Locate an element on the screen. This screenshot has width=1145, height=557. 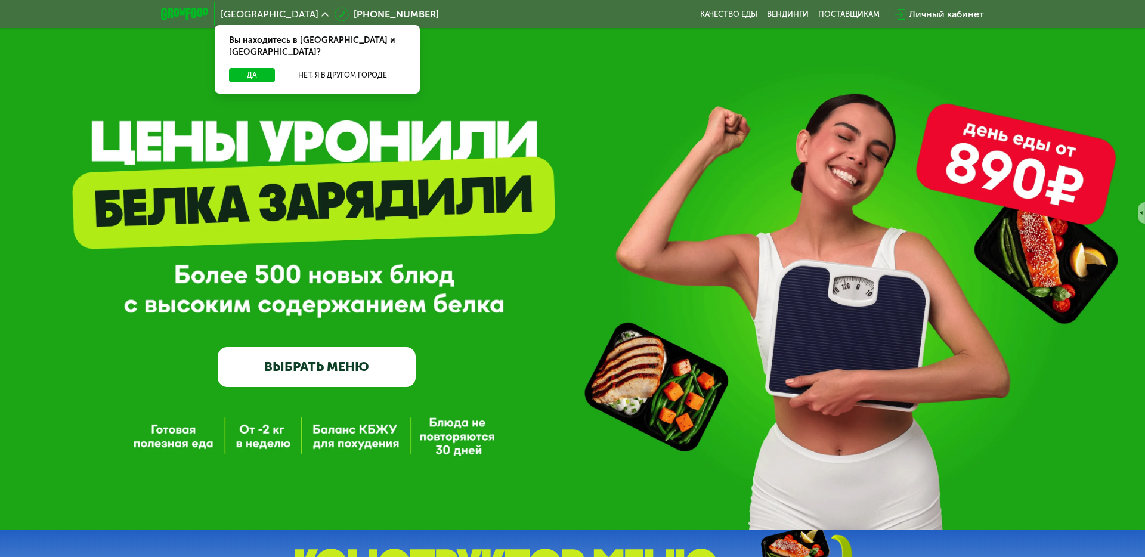
a: ВЫБРАТЬ МЕНЮ is located at coordinates (317, 367).